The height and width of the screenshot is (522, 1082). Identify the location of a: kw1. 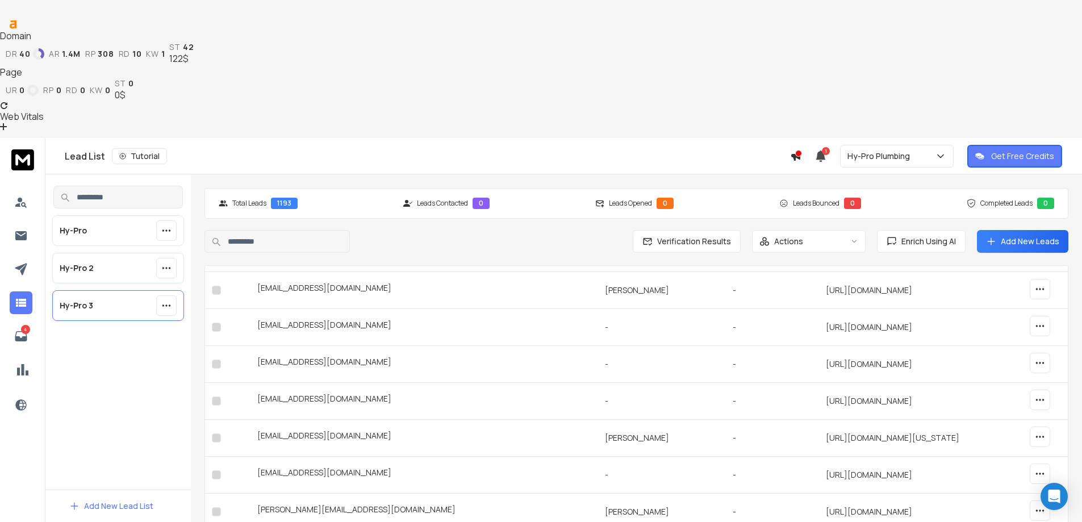
(155, 54).